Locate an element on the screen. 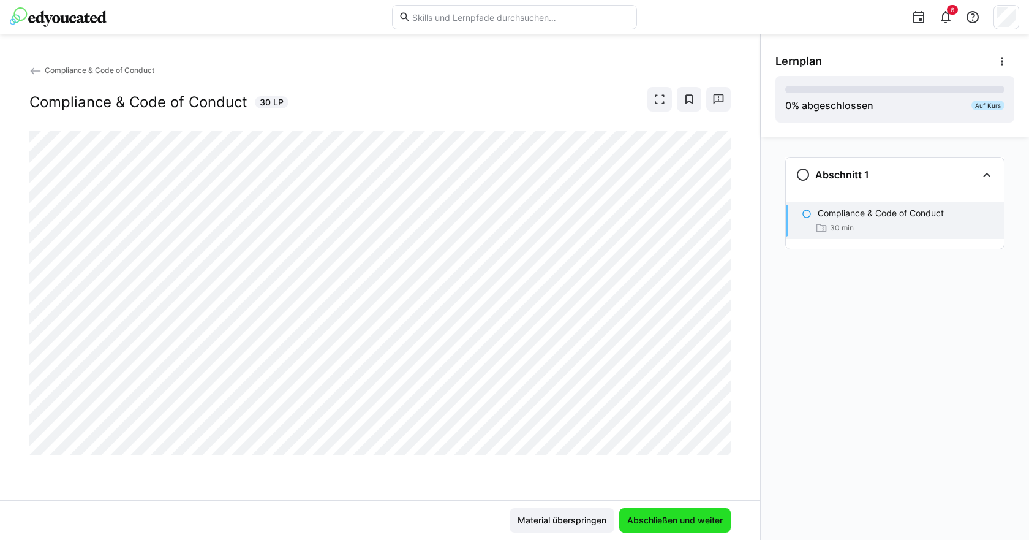  span: 0 is located at coordinates (788, 105).